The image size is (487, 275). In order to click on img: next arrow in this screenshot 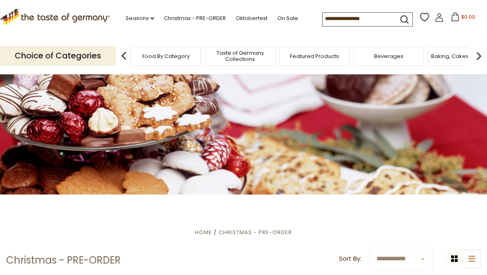, I will do `click(479, 56)`.